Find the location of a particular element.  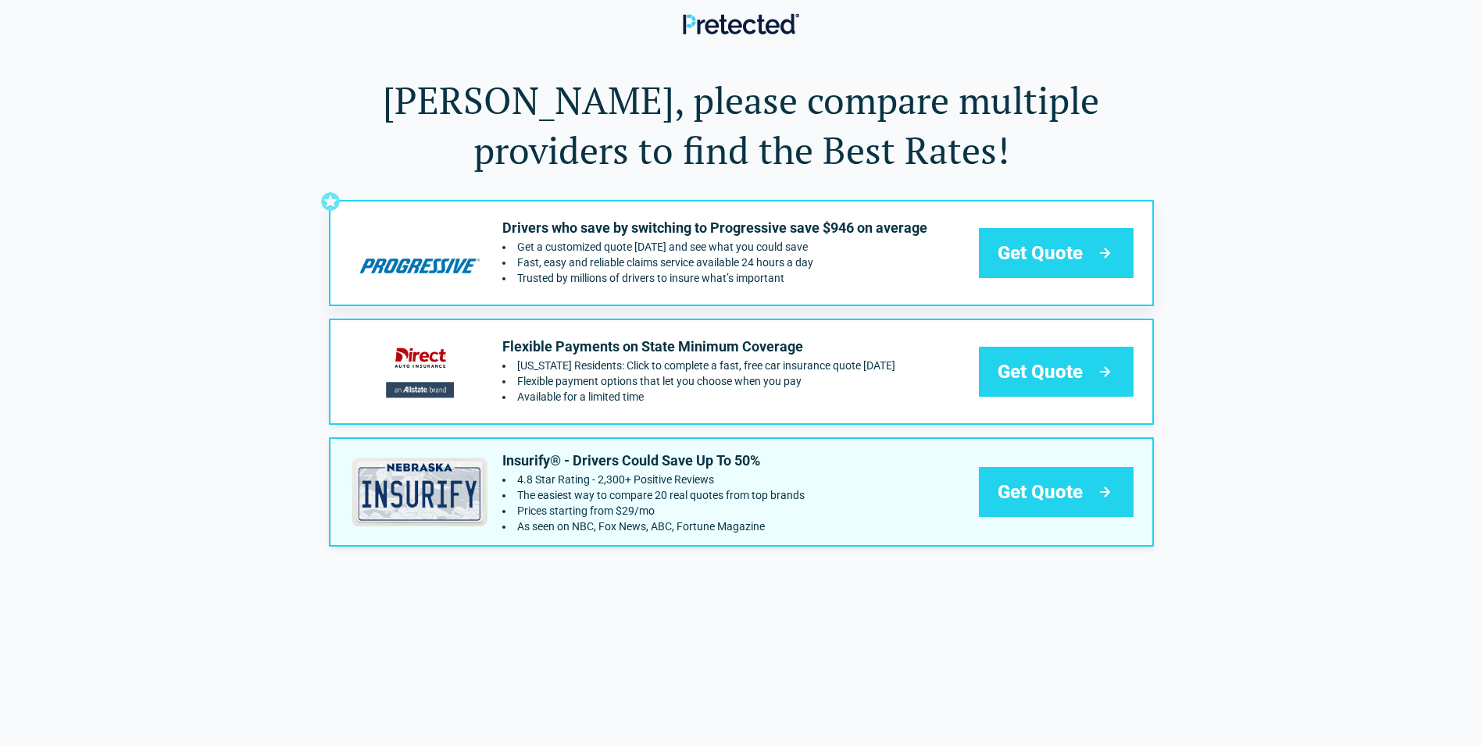

p: Flexible Payments on State Minimum Coverage is located at coordinates (698, 347).